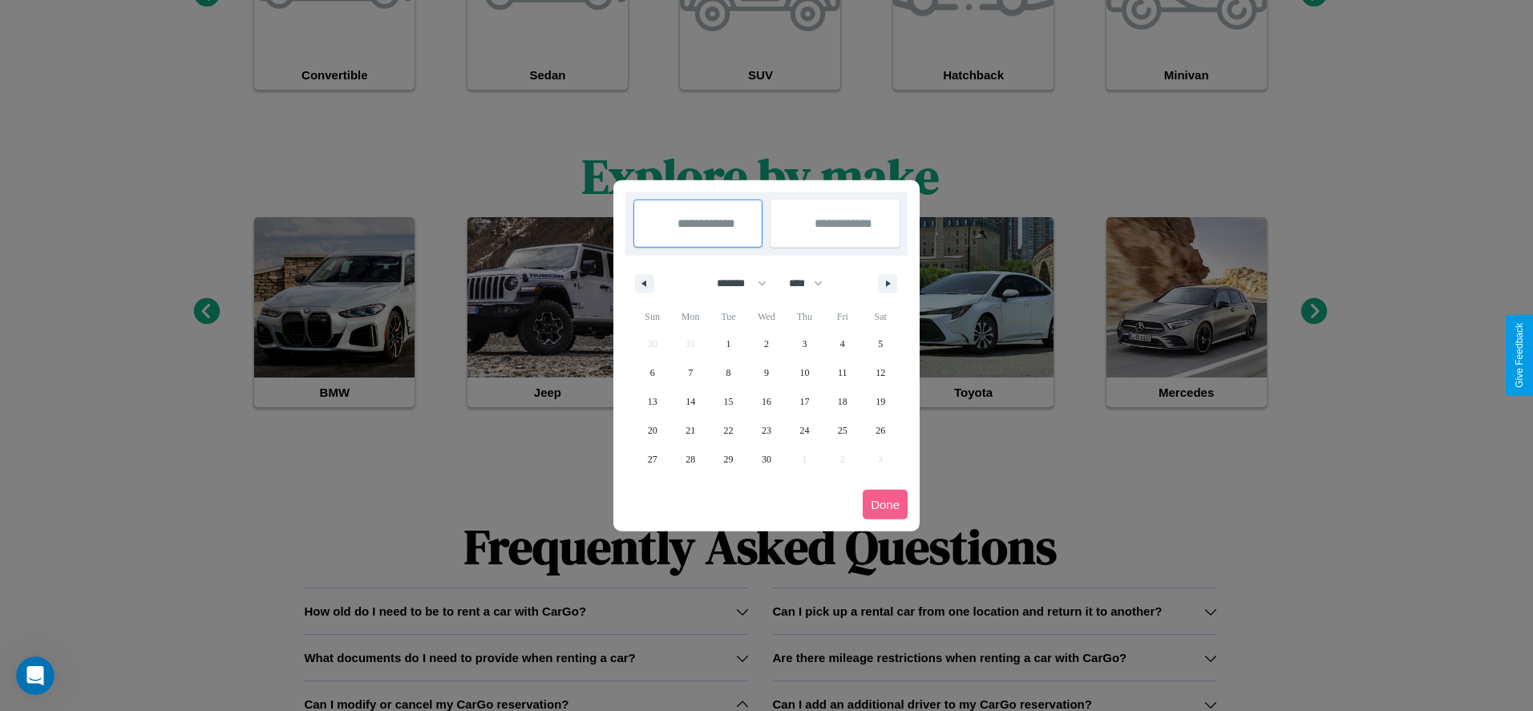  What do you see at coordinates (652, 431) in the screenshot?
I see `button: 20` at bounding box center [652, 431].